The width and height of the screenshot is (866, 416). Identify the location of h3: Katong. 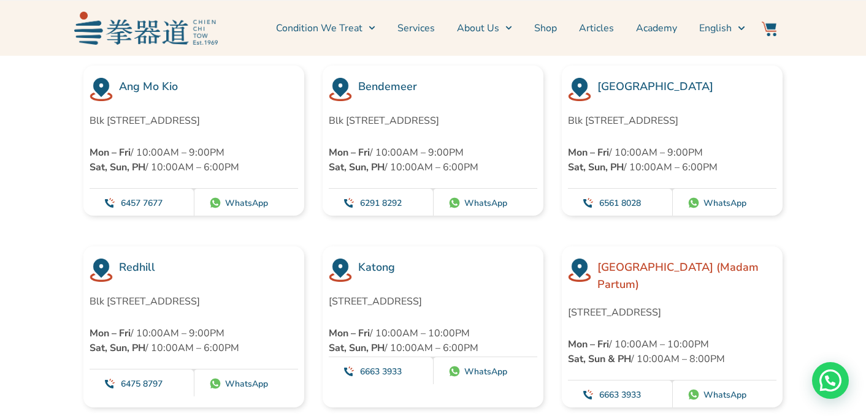
(447, 267).